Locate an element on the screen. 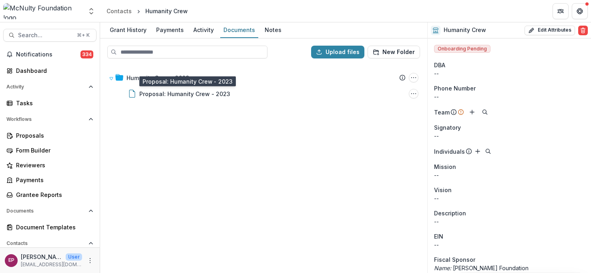 Image resolution: width=591 pixels, height=273 pixels. a: Grantee Reports is located at coordinates (50, 195).